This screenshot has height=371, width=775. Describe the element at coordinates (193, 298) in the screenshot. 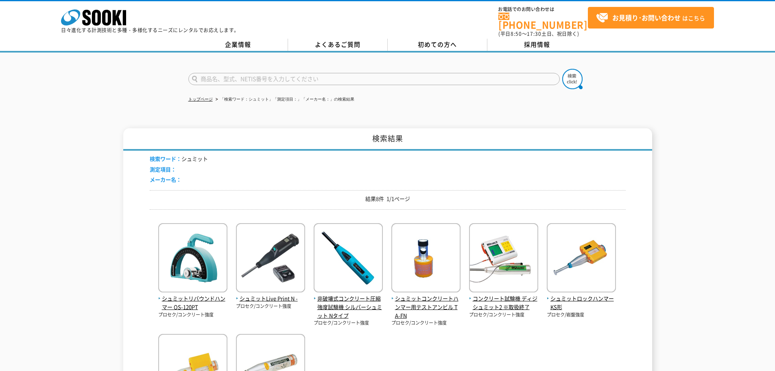

I see `a: シュミットリバウンドハンマー OS-120PT` at that location.